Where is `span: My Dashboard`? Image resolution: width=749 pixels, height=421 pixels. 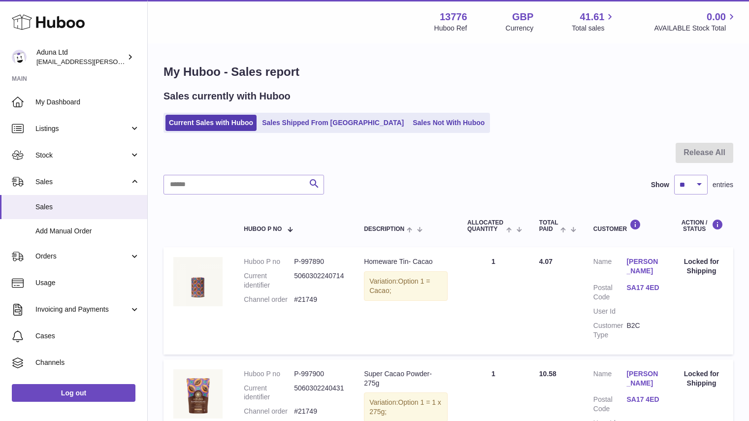
span: My Dashboard is located at coordinates (88, 102).